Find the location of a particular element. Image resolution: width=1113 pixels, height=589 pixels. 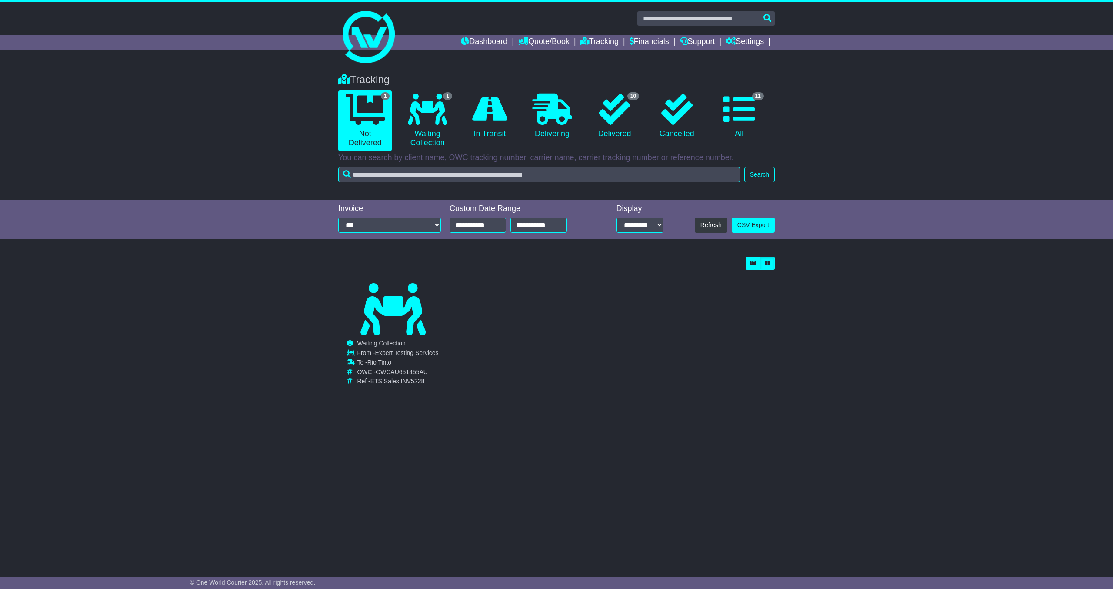

p: You can search by client name, OWC tracking number, carrier name, carrier tracking number or refe... is located at coordinates (556, 158).